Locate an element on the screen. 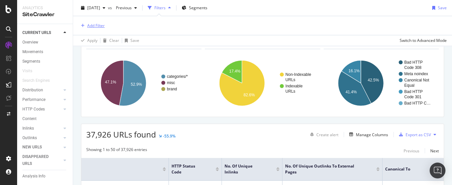 This screenshot has width=452, height=185. a: Content is located at coordinates (45, 118).